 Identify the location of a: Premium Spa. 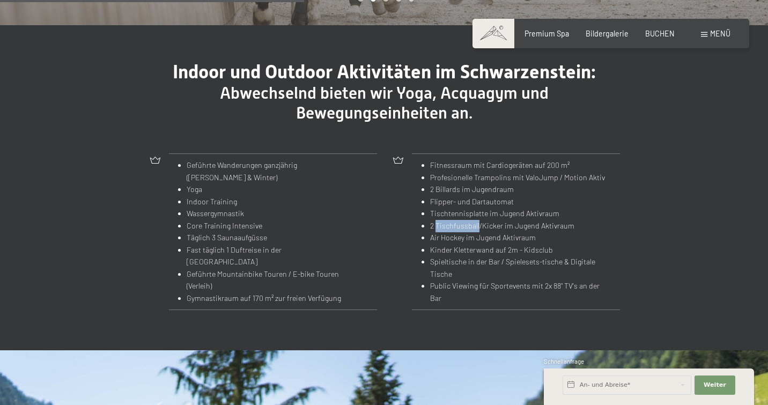
(546, 33).